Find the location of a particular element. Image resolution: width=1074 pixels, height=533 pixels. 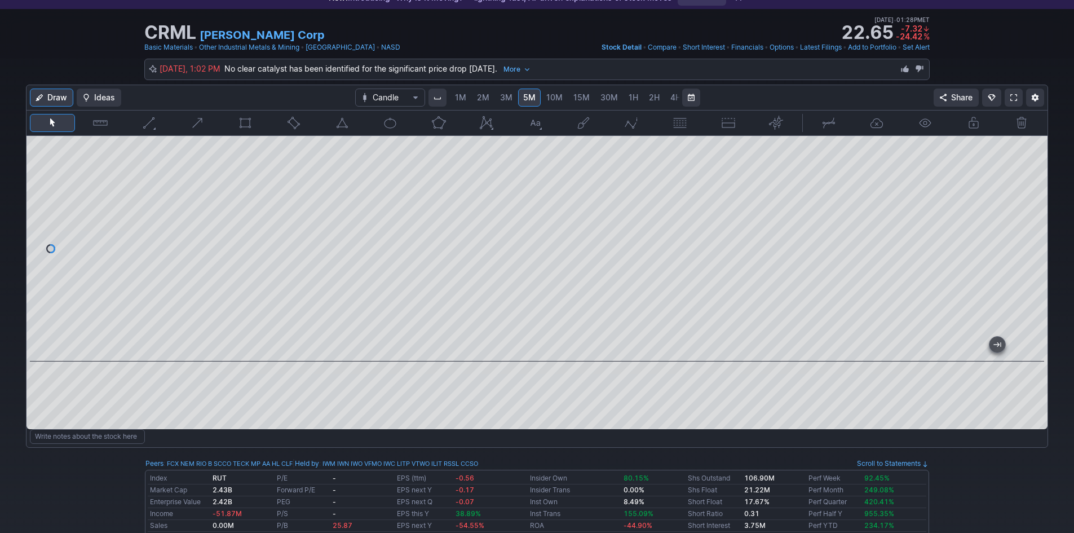

a: Held by is located at coordinates (307, 463).